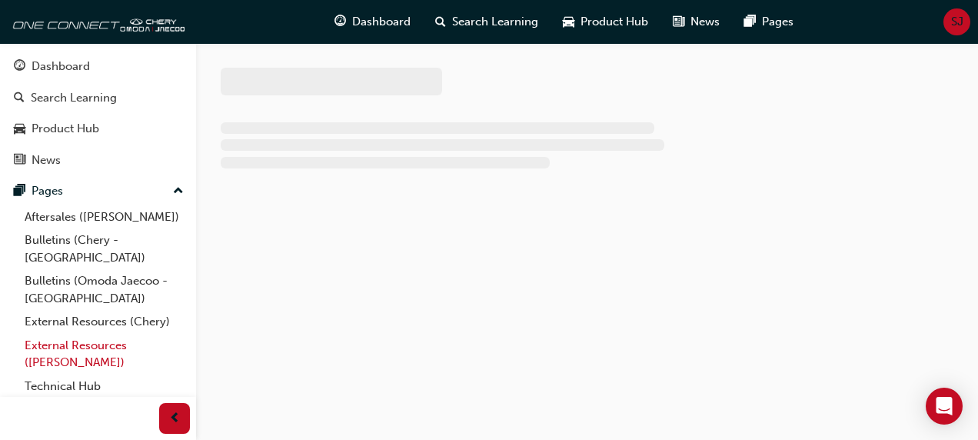  Describe the element at coordinates (175, 418) in the screenshot. I see `span: prev-icon` at that location.